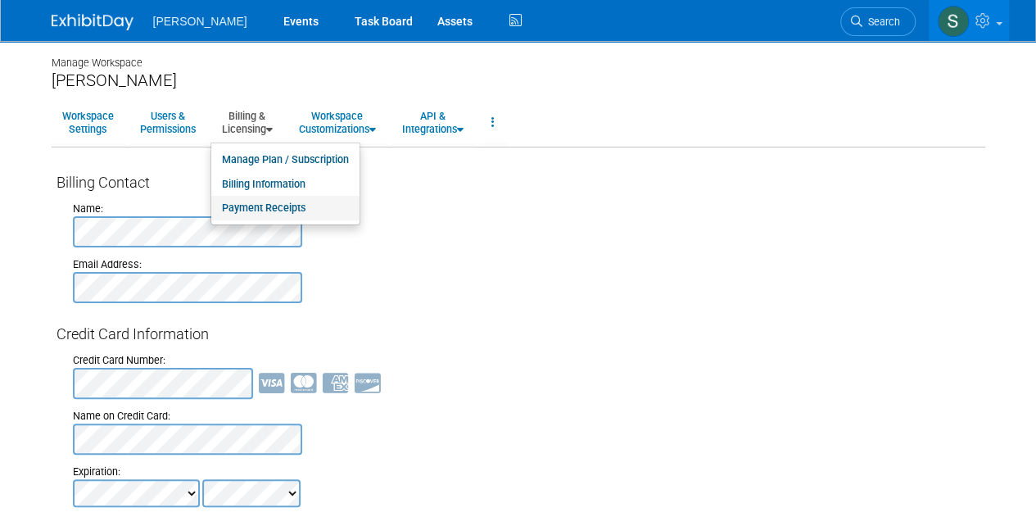 The width and height of the screenshot is (1036, 517). What do you see at coordinates (93, 22) in the screenshot?
I see `img: ExhibitDay` at bounding box center [93, 22].